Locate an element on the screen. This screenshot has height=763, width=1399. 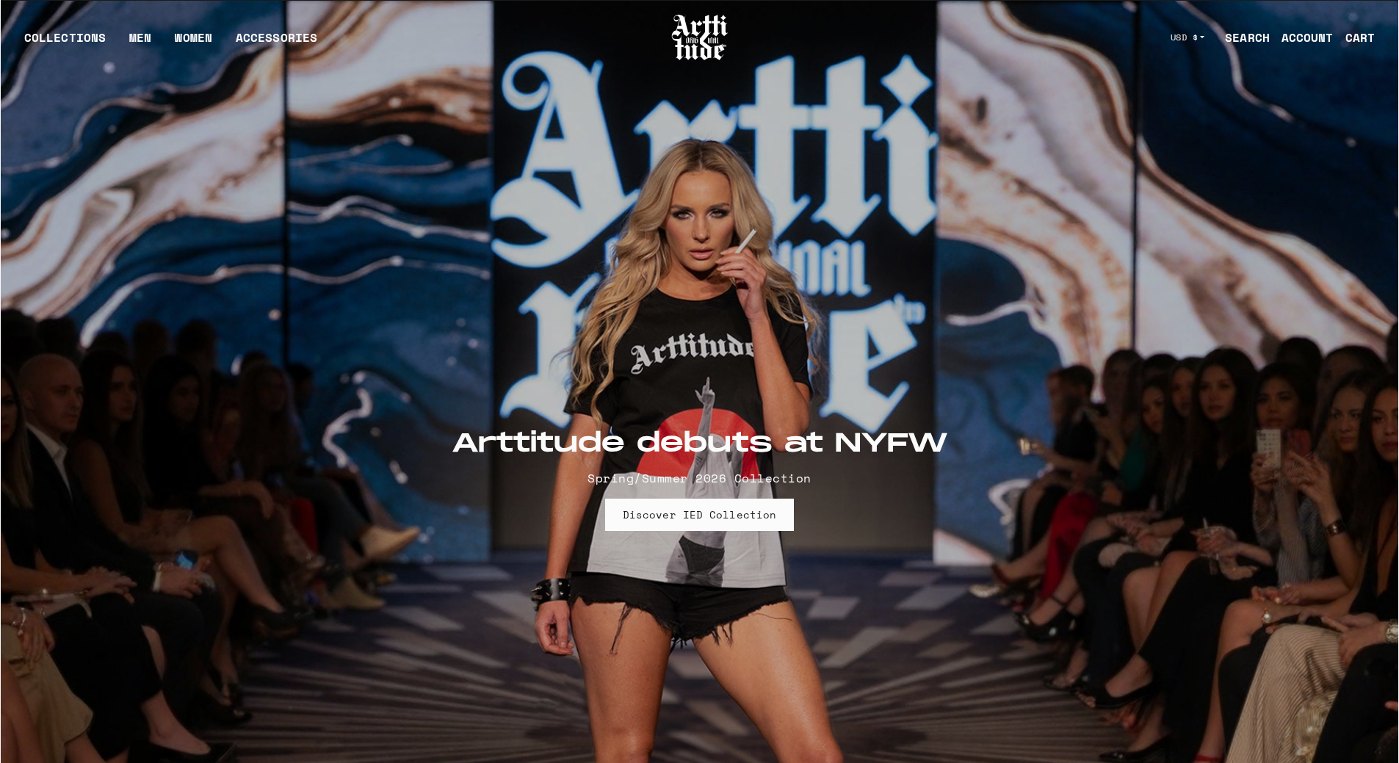
div: CART is located at coordinates (1360, 37).